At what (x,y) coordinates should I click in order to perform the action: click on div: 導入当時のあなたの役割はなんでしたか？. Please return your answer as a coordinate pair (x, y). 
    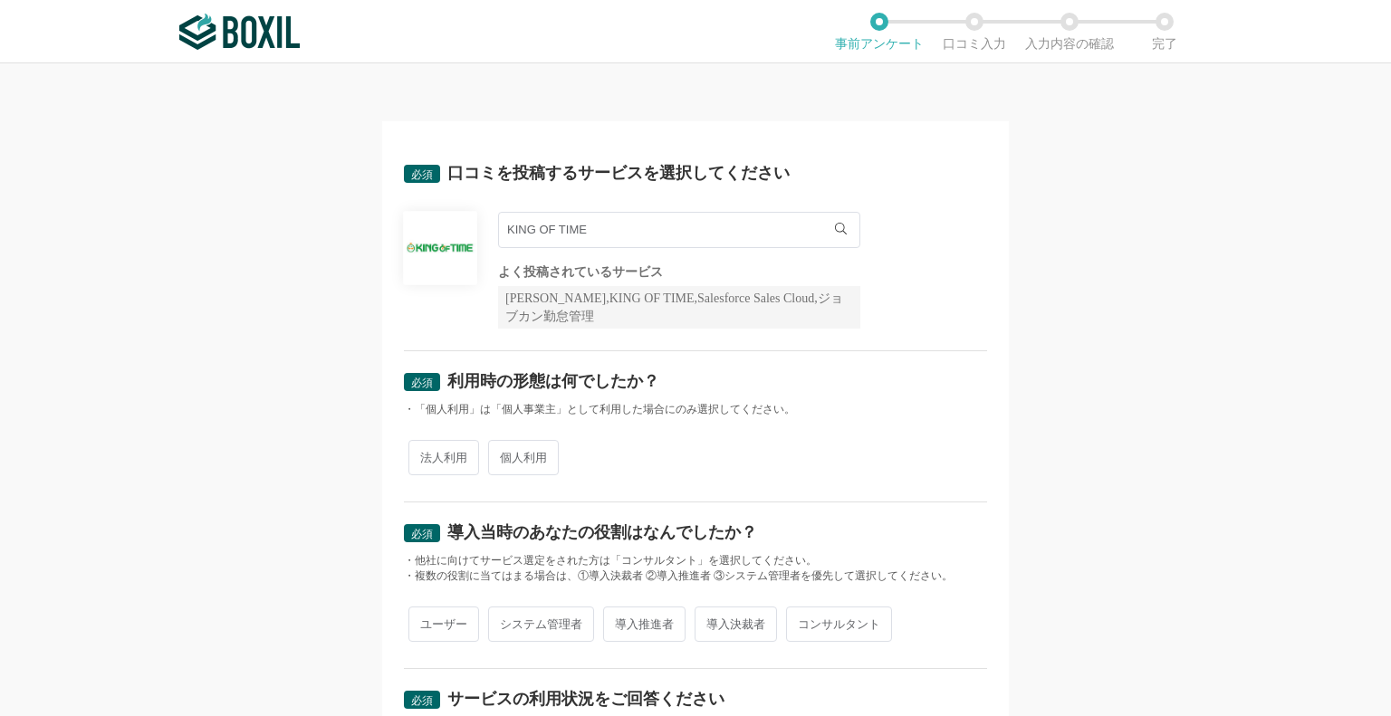
    Looking at the image, I should click on (602, 533).